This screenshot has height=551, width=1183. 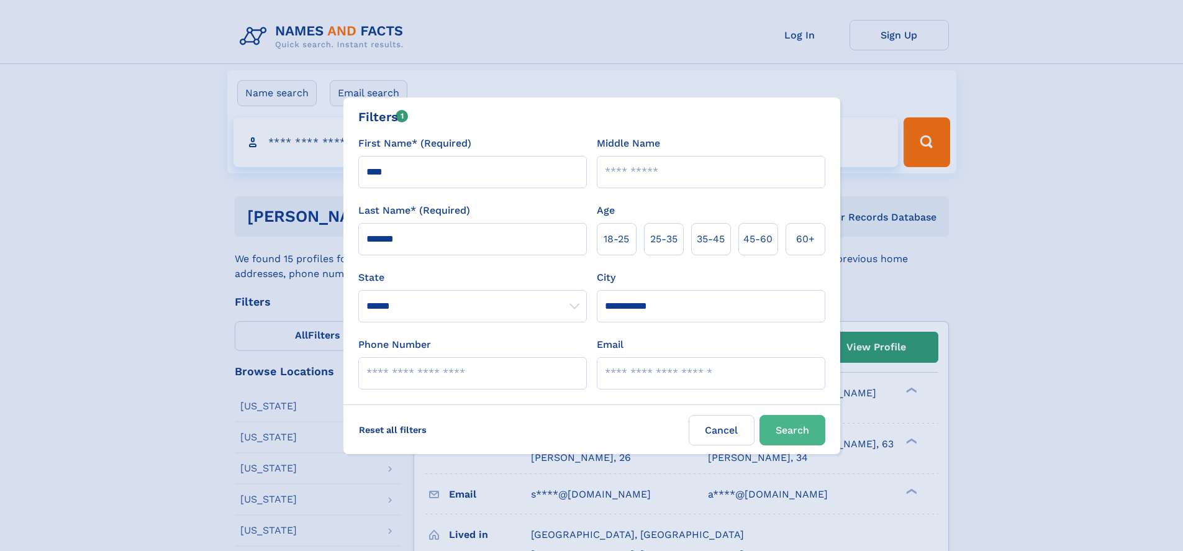 I want to click on label: Email, so click(x=610, y=345).